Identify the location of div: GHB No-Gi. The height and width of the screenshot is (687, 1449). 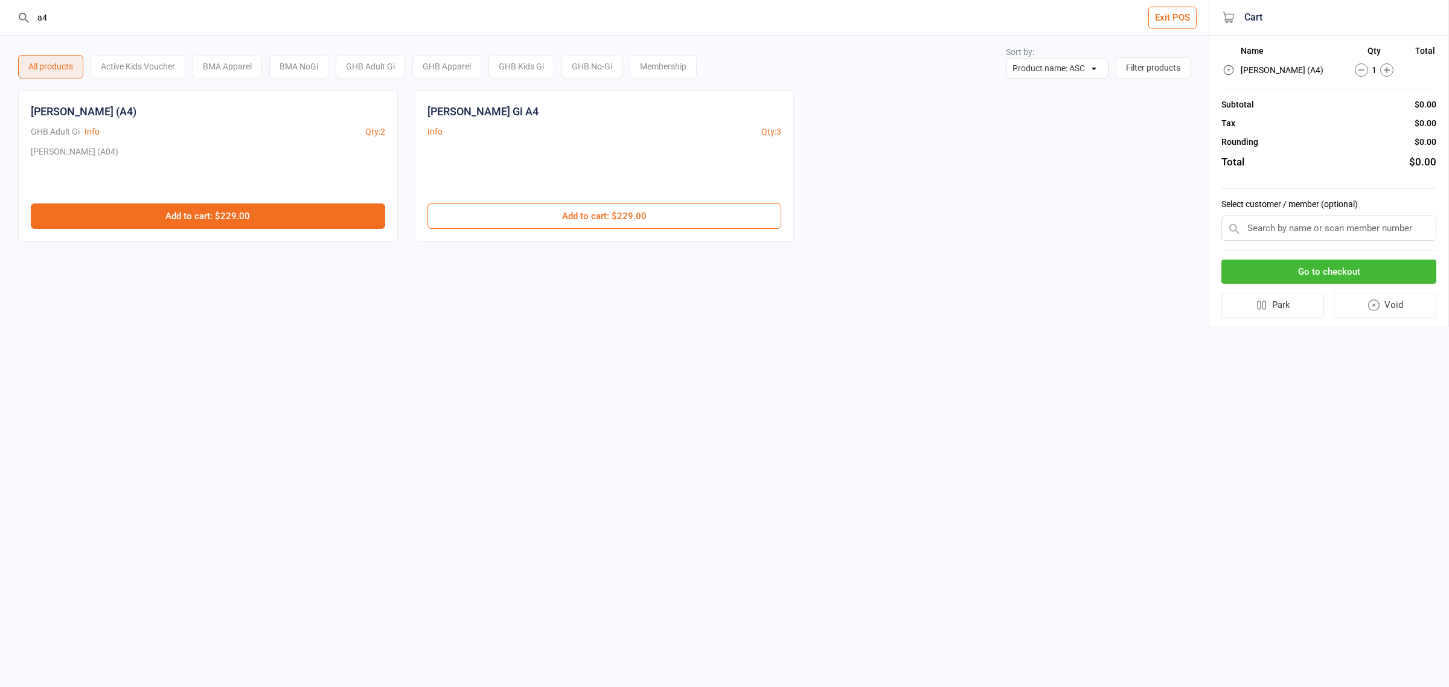
(592, 66).